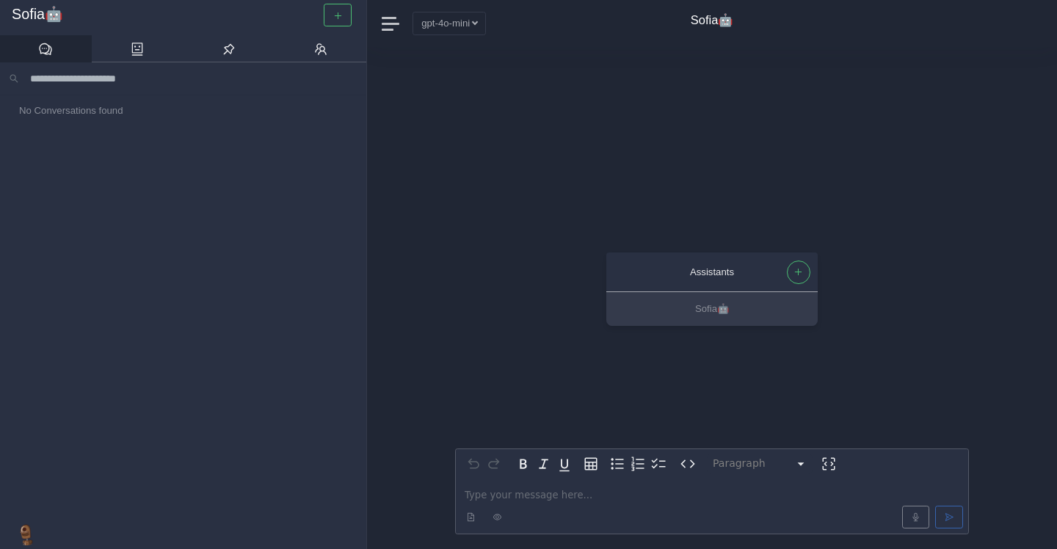 The height and width of the screenshot is (549, 1057). Describe the element at coordinates (565, 464) in the screenshot. I see `button: Underline` at that location.